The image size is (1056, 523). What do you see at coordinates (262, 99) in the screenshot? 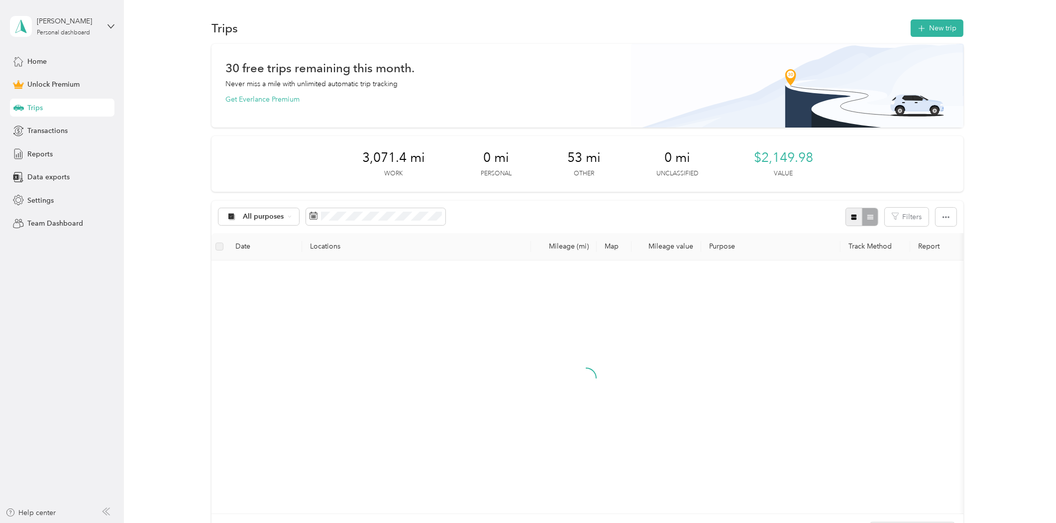
I see `button: Get Everlance Premium` at bounding box center [262, 99].